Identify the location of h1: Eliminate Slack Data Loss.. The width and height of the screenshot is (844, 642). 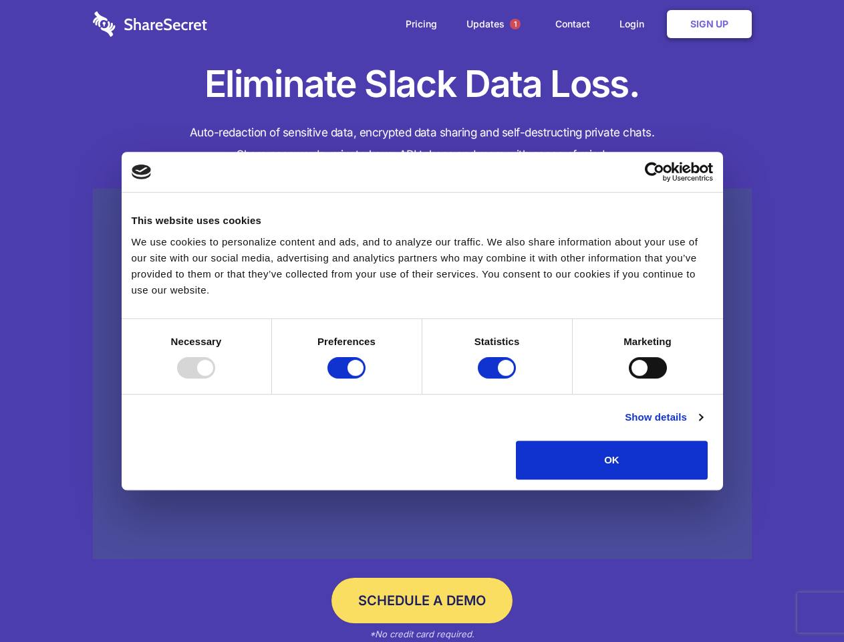
(423, 84).